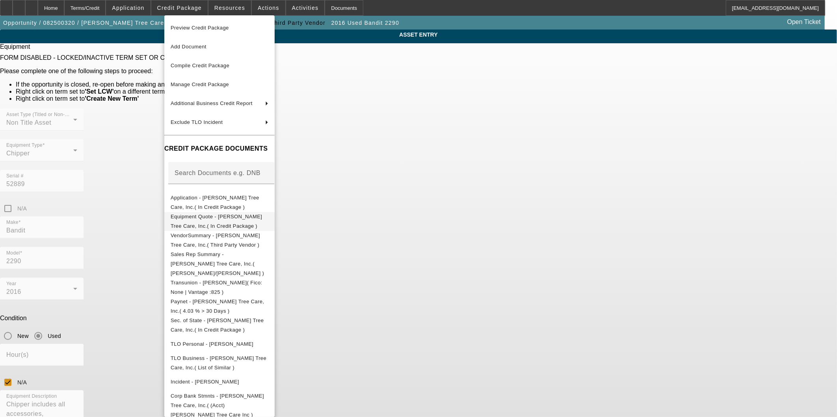  I want to click on button: VendorSummary - Freeman's Tree Care, Inc.( Third Party Vendor ), so click(219, 240).